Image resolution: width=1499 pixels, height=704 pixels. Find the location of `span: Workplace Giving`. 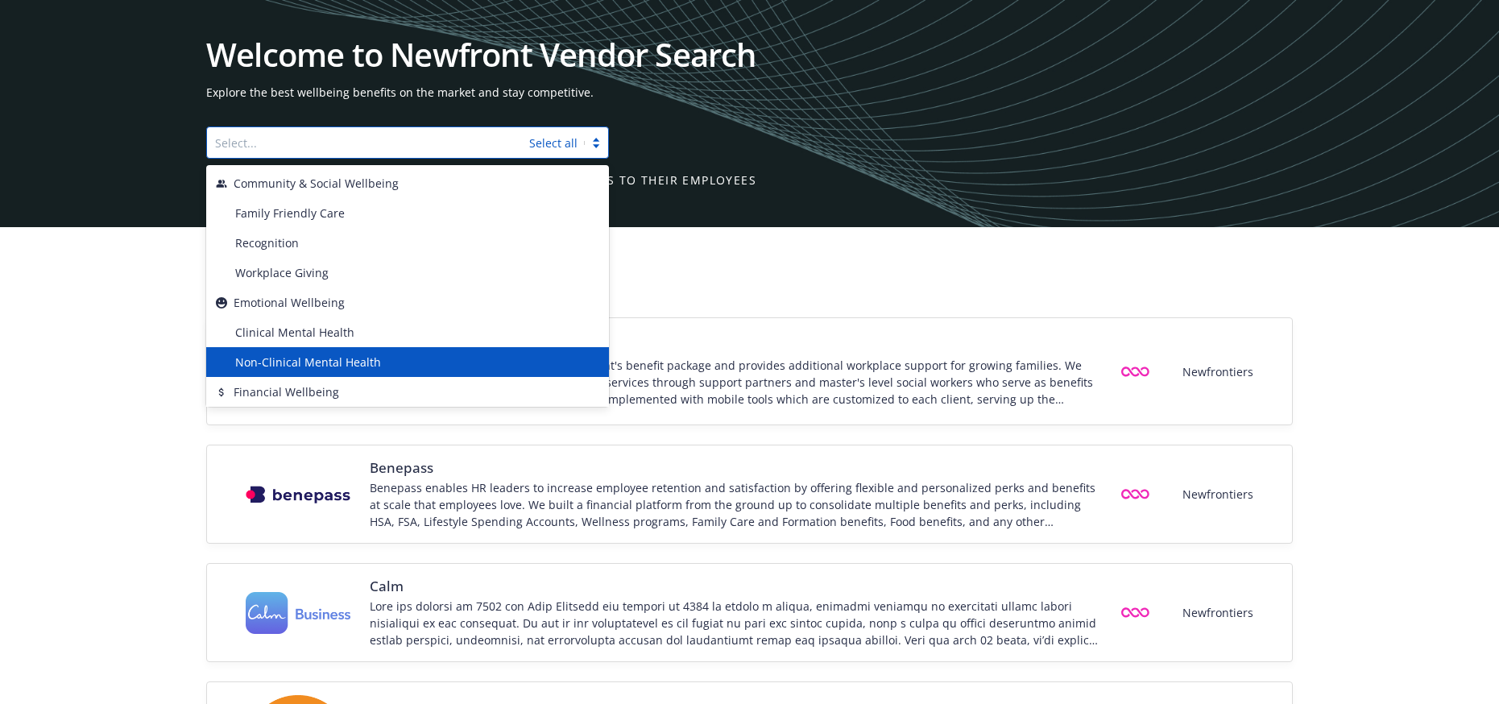

span: Workplace Giving is located at coordinates (282, 272).